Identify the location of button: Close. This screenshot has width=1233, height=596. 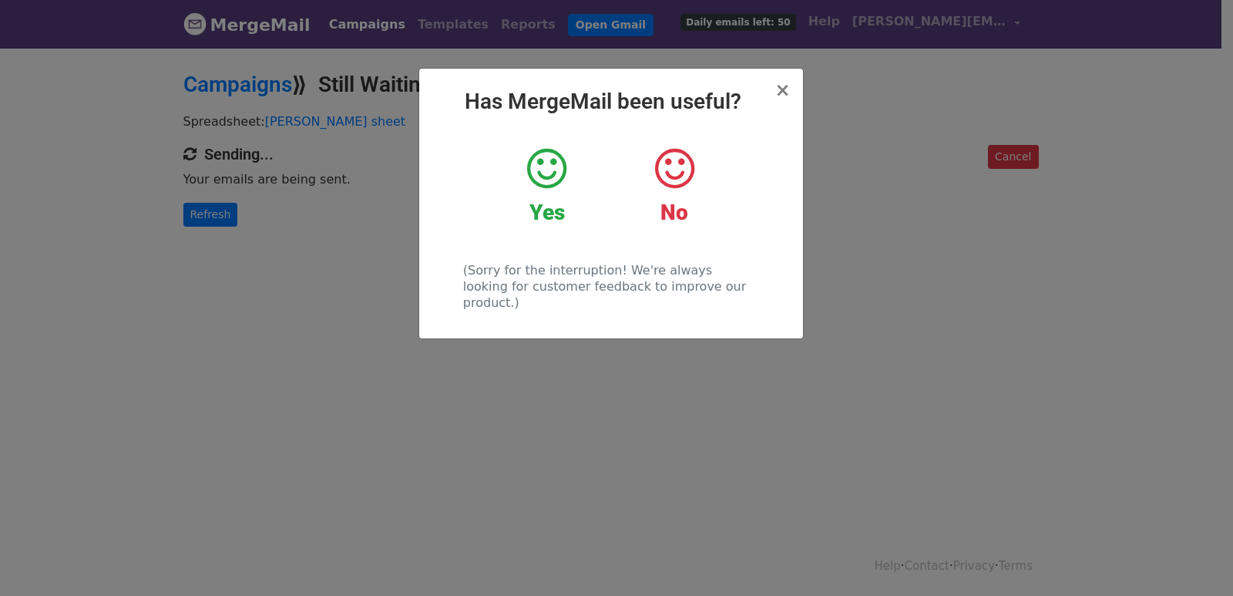
(782, 90).